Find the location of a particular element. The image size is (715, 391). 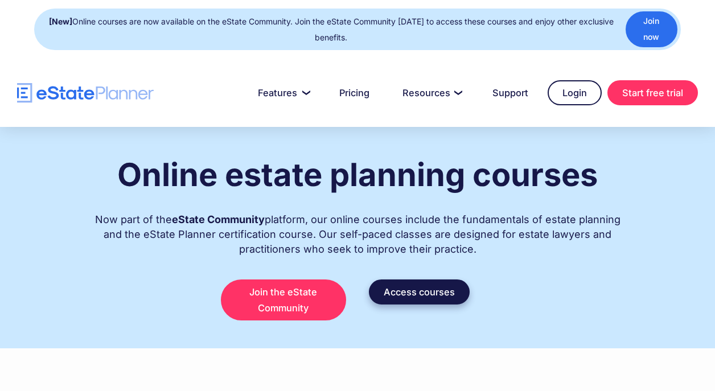

a: Resources is located at coordinates (431, 93).